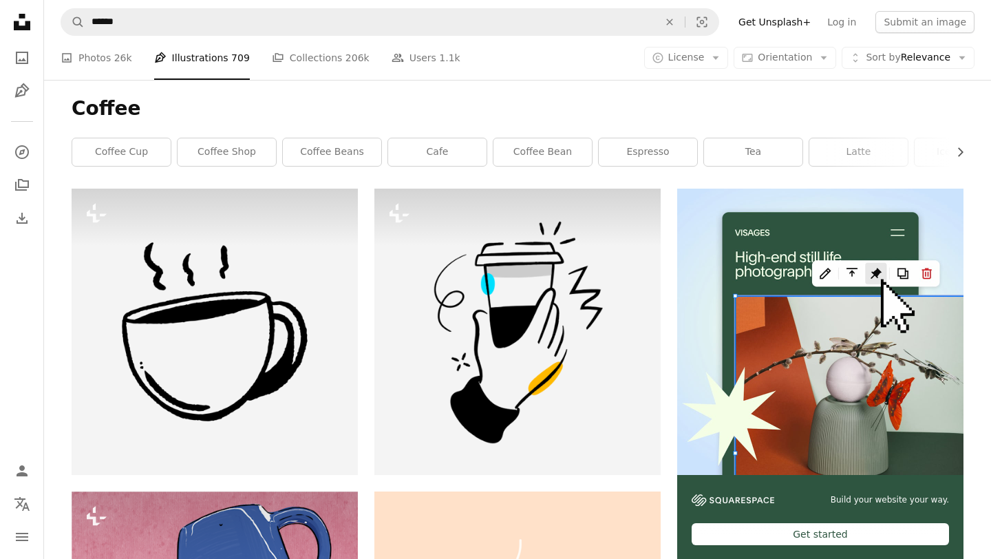  I want to click on span: 1.1k, so click(449, 58).